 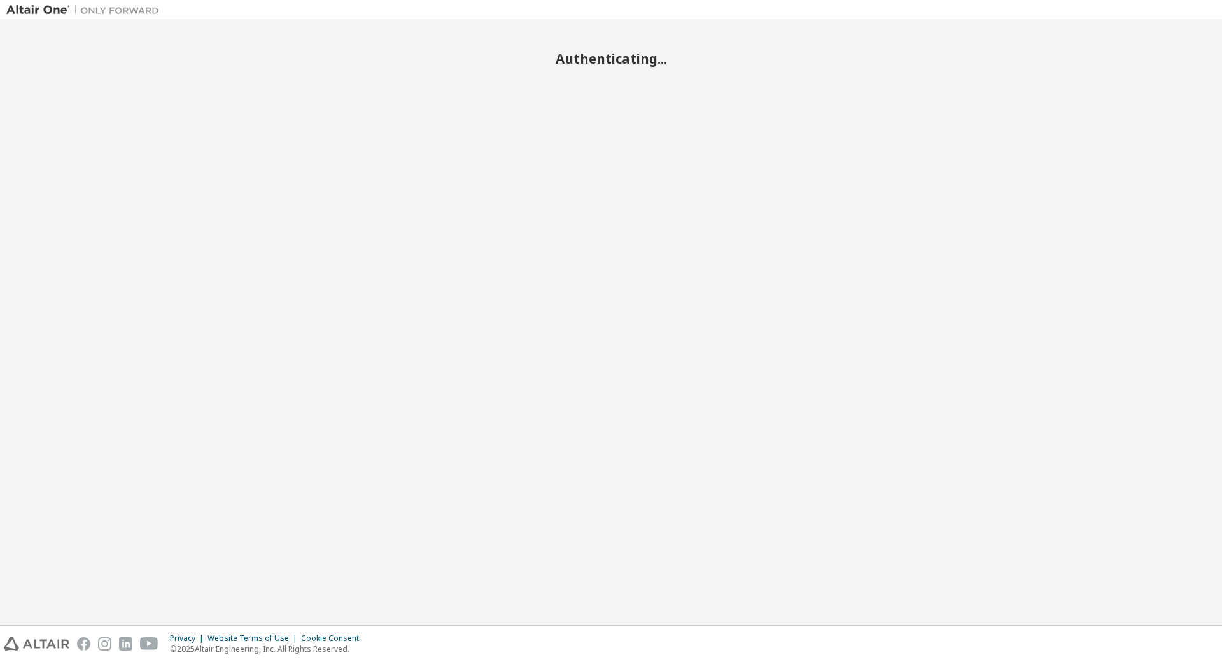 What do you see at coordinates (125, 643) in the screenshot?
I see `img: linkedin.svg` at bounding box center [125, 643].